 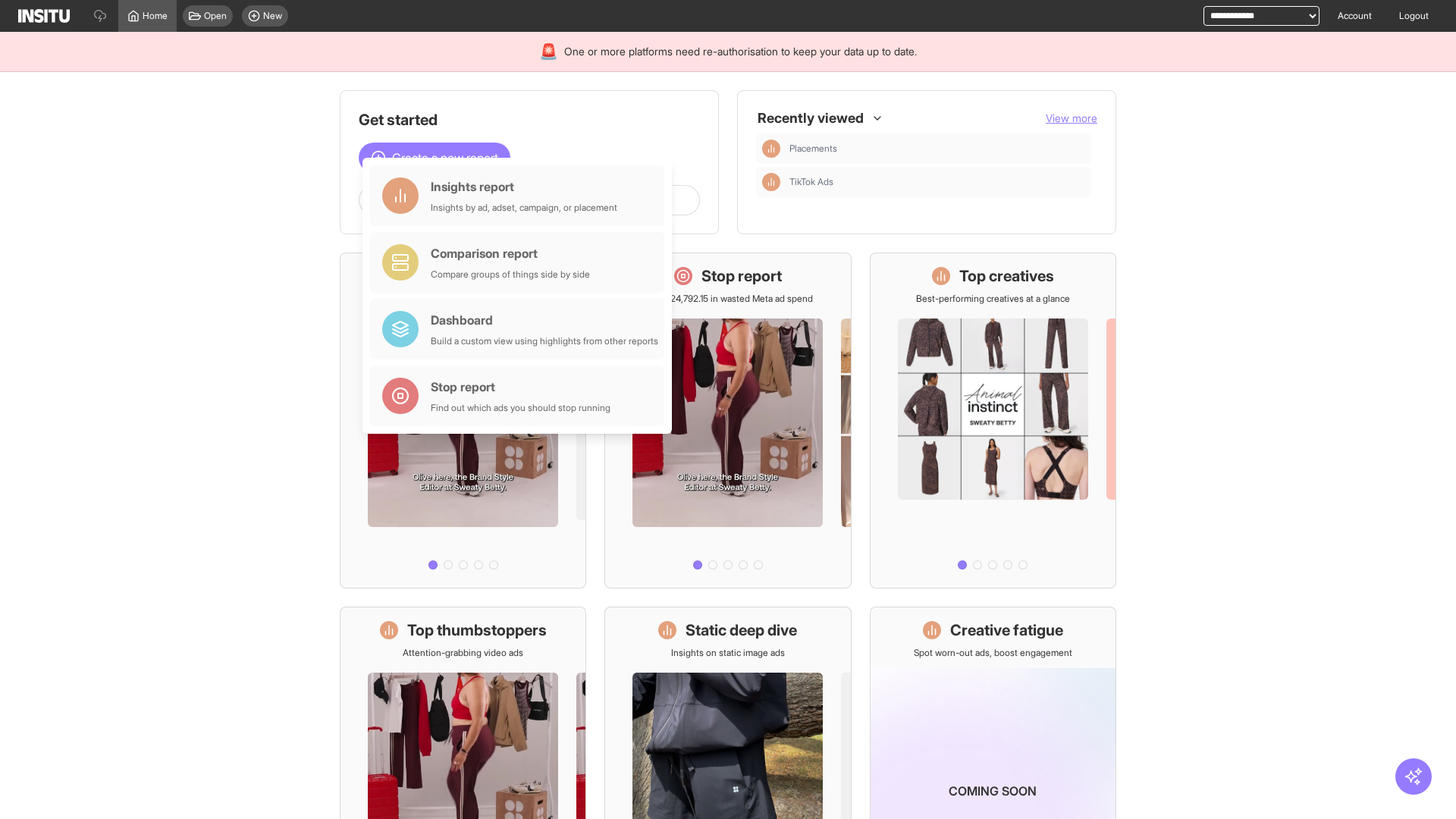 What do you see at coordinates (545, 341) in the screenshot?
I see `div: Build a custom view using highlights from other reports` at bounding box center [545, 341].